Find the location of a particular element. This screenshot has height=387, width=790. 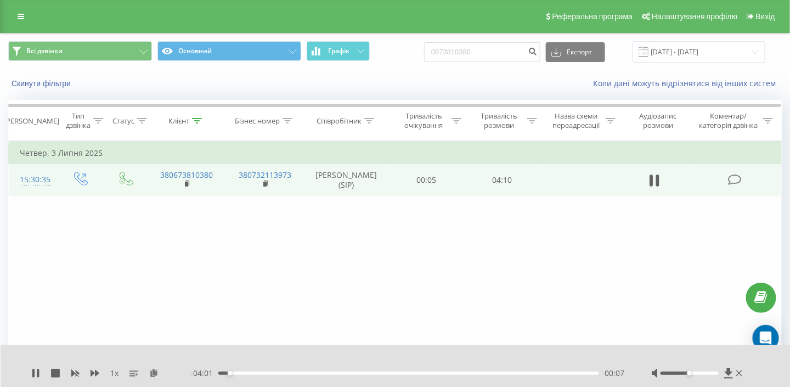

a: Коли дані можуть відрізнятися вiд інших систем is located at coordinates (687, 83).